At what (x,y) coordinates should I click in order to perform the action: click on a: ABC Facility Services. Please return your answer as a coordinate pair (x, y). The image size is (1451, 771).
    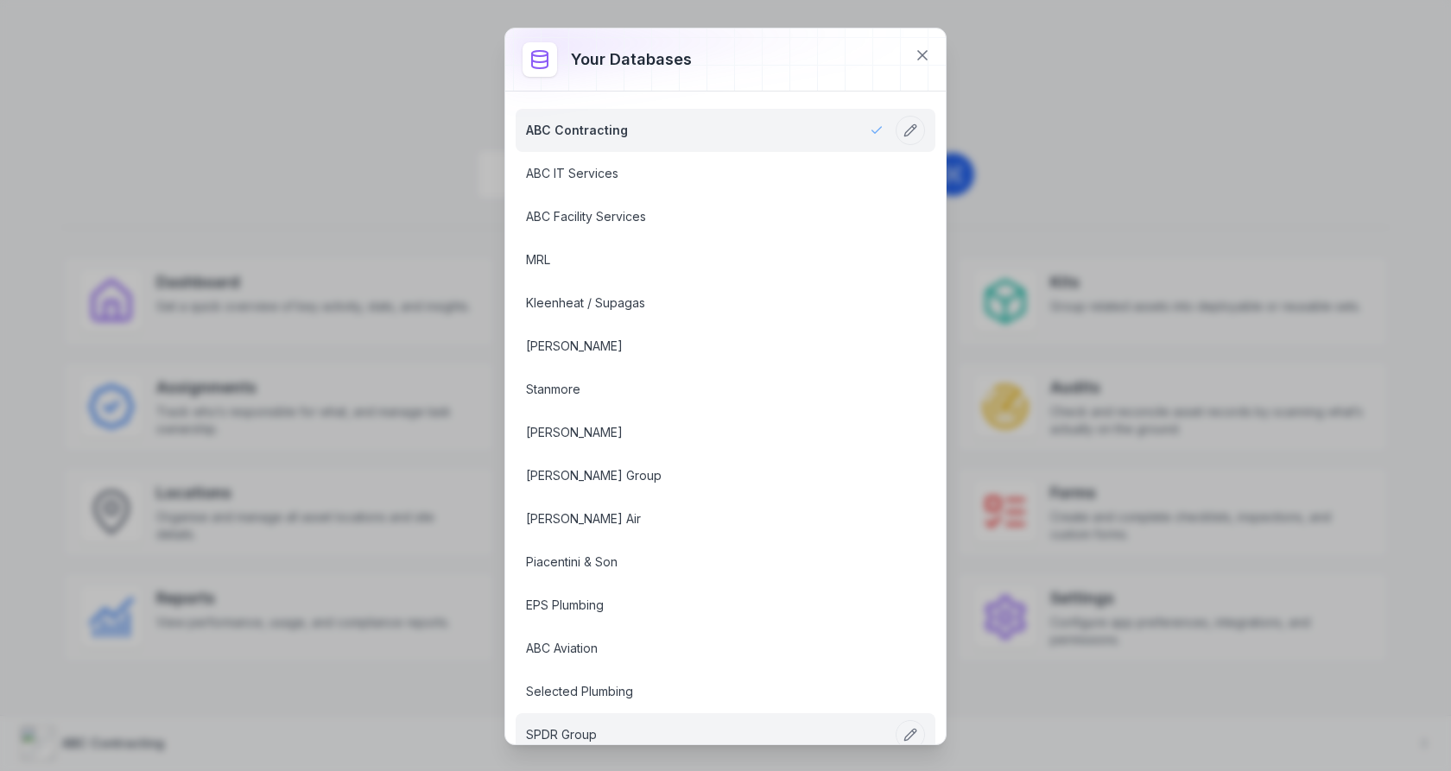
    Looking at the image, I should click on (705, 217).